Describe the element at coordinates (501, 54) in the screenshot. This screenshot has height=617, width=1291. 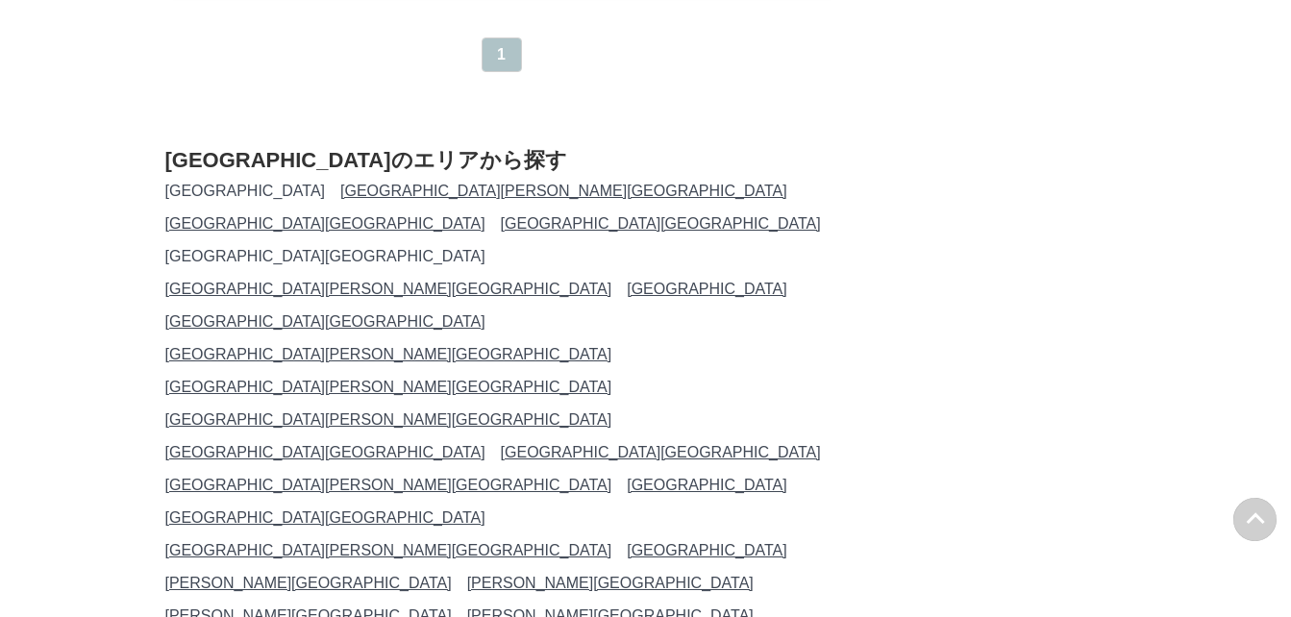
I see `span: 1` at that location.